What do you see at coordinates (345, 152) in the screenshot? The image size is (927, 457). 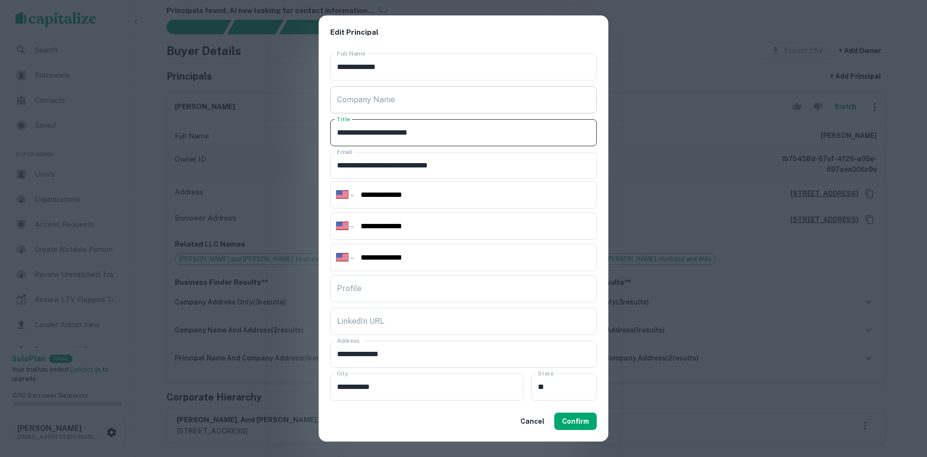 I see `label: Email` at bounding box center [345, 152].